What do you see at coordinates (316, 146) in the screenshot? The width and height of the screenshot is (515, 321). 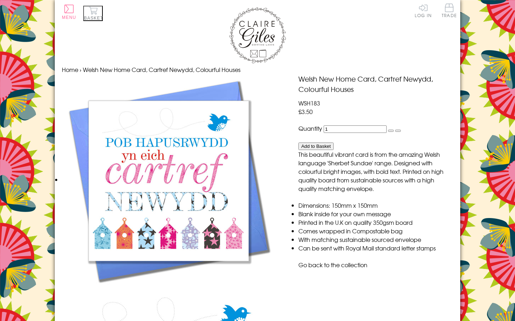 I see `span: Add to Basket` at bounding box center [316, 146].